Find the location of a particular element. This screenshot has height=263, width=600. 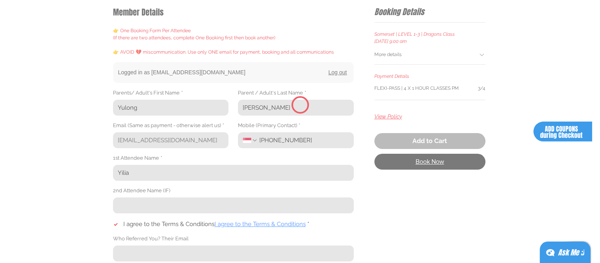

span: Member Details is located at coordinates (138, 12).